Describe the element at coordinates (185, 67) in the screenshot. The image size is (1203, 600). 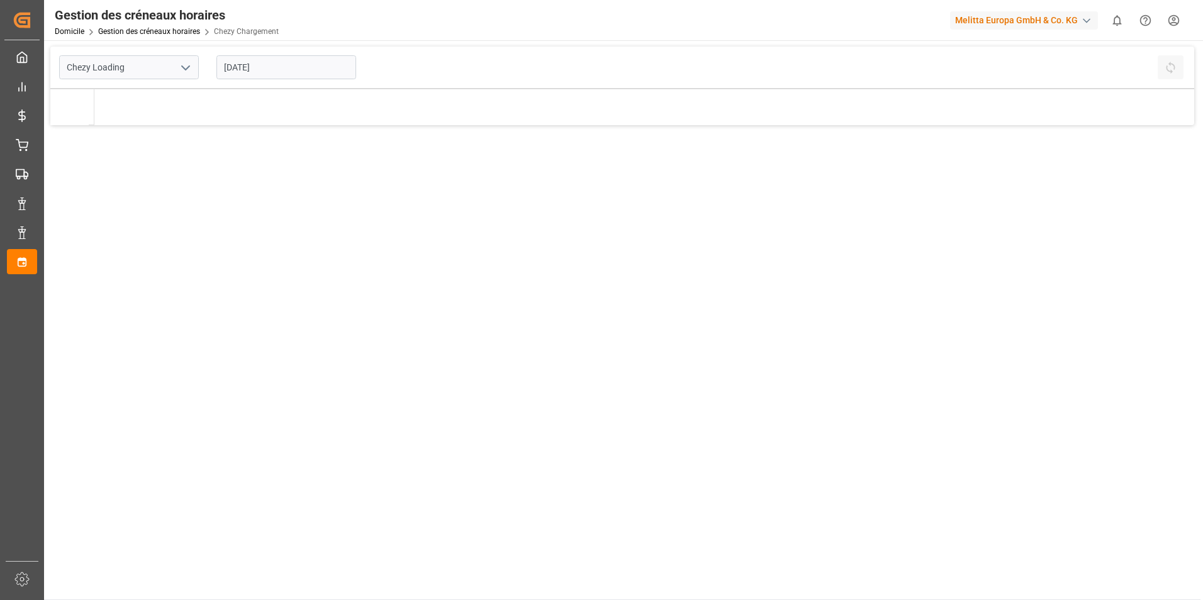
I see `button: Ouvrir le menu` at that location.